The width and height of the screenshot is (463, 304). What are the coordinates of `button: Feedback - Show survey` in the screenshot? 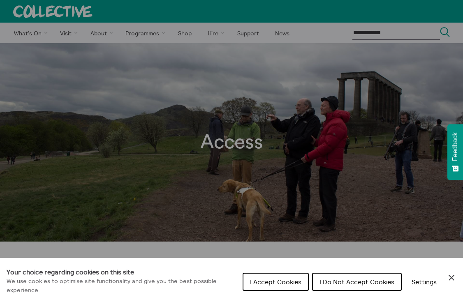 It's located at (455, 152).